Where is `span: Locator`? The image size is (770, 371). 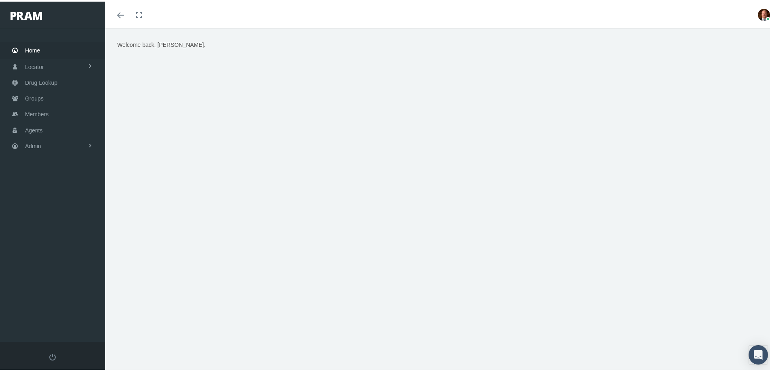
span: Locator is located at coordinates (34, 65).